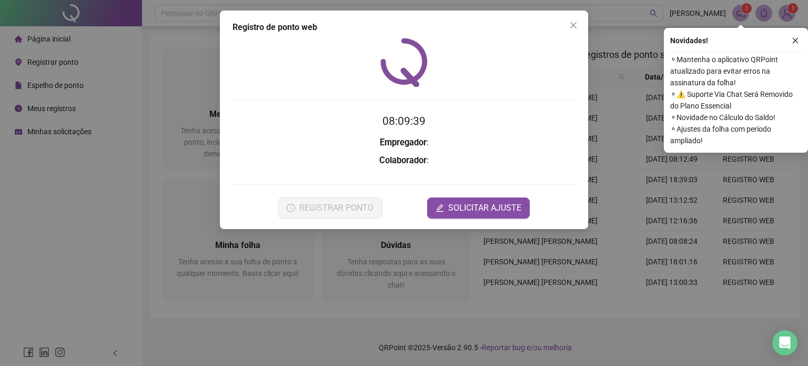  Describe the element at coordinates (736, 135) in the screenshot. I see `span: ⚬ Ajustes da folha com período ampliado!` at that location.